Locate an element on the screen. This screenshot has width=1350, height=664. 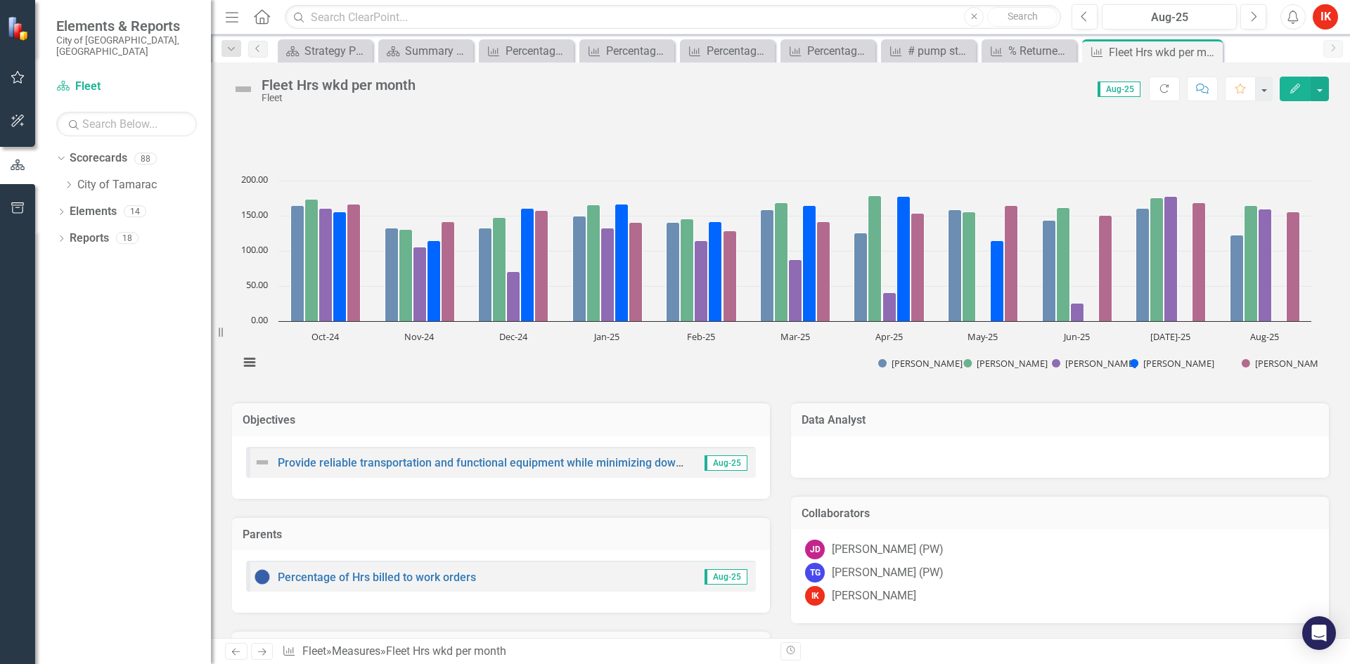
text: Feb-25 is located at coordinates (701, 337).